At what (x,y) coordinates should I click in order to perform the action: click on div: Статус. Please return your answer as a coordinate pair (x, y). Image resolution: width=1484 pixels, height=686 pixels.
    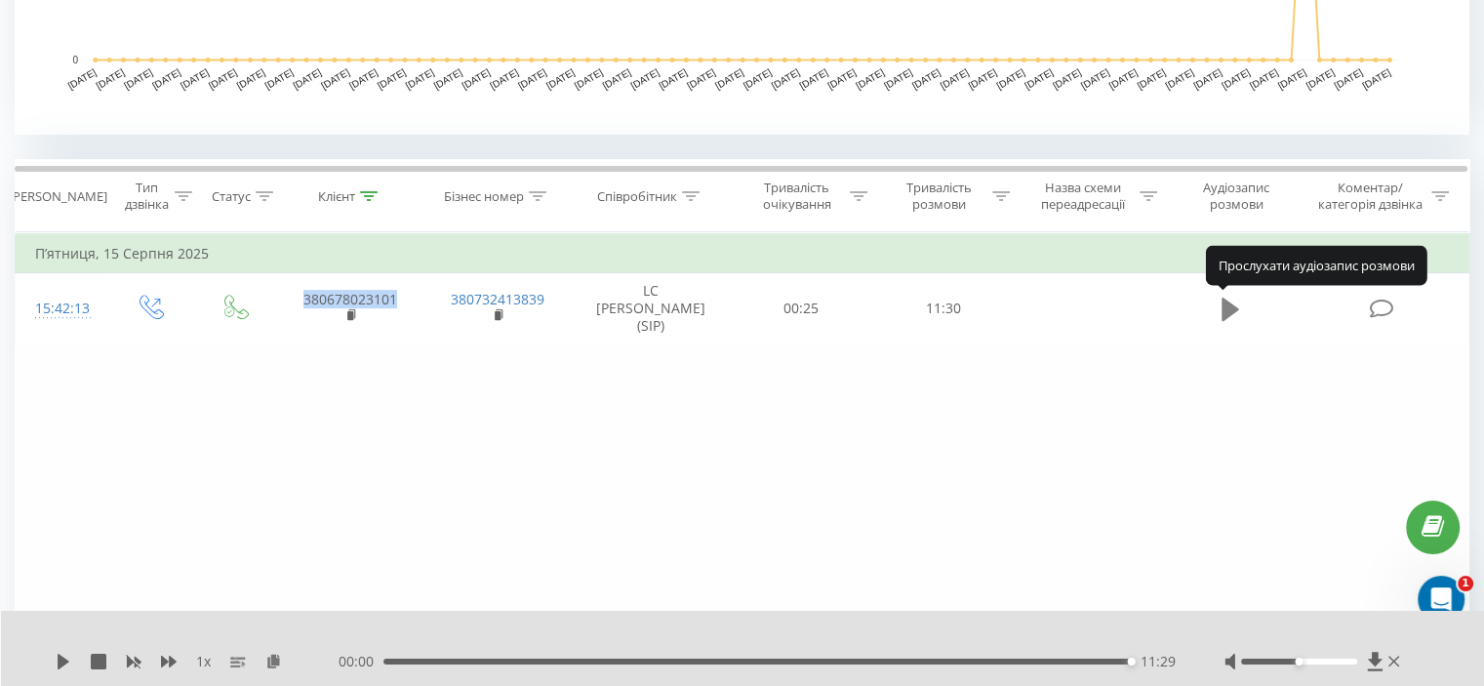
    Looking at the image, I should click on (231, 196).